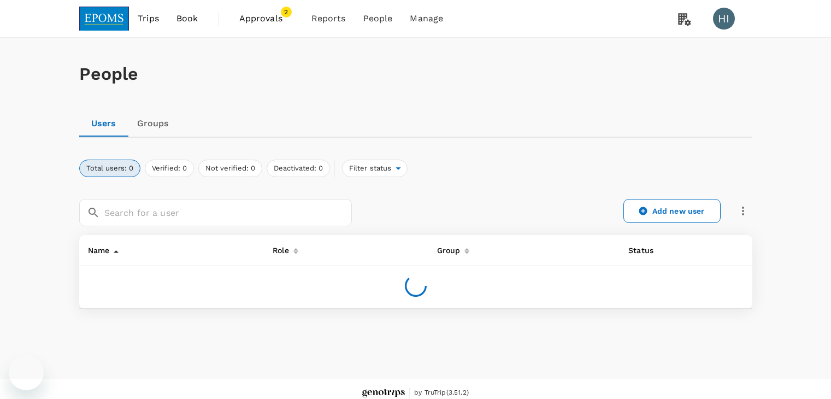 Image resolution: width=831 pixels, height=399 pixels. Describe the element at coordinates (228, 212) in the screenshot. I see `input: Search for a user` at that location.